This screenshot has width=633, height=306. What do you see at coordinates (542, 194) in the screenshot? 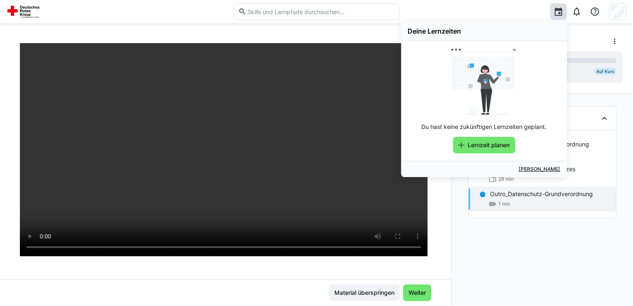
I see `p: Outro_Datenschutz-Grundverordnung` at bounding box center [542, 194].